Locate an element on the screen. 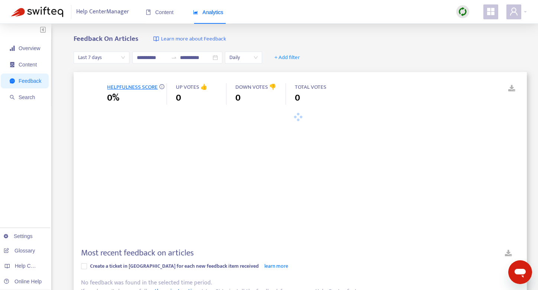 Image resolution: width=538 pixels, height=290 pixels. span: Overview is located at coordinates (29, 48).